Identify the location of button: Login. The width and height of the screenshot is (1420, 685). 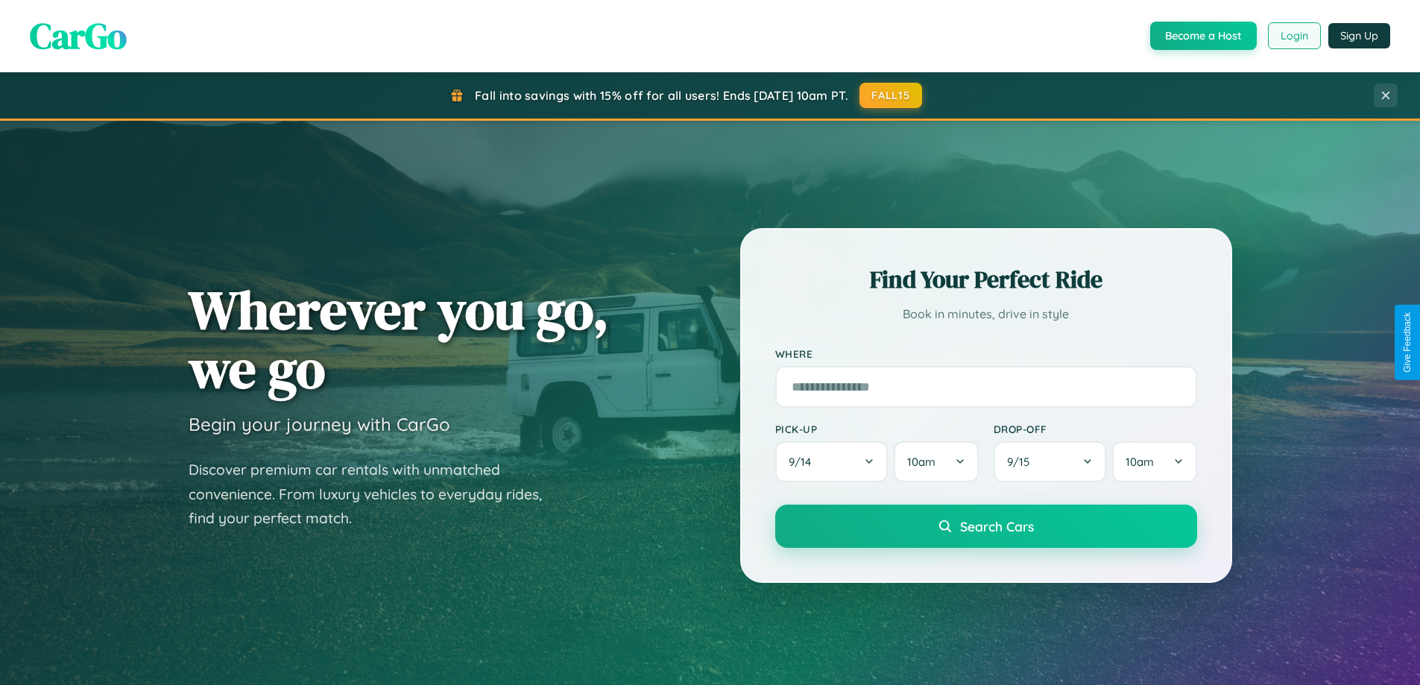
(1294, 36).